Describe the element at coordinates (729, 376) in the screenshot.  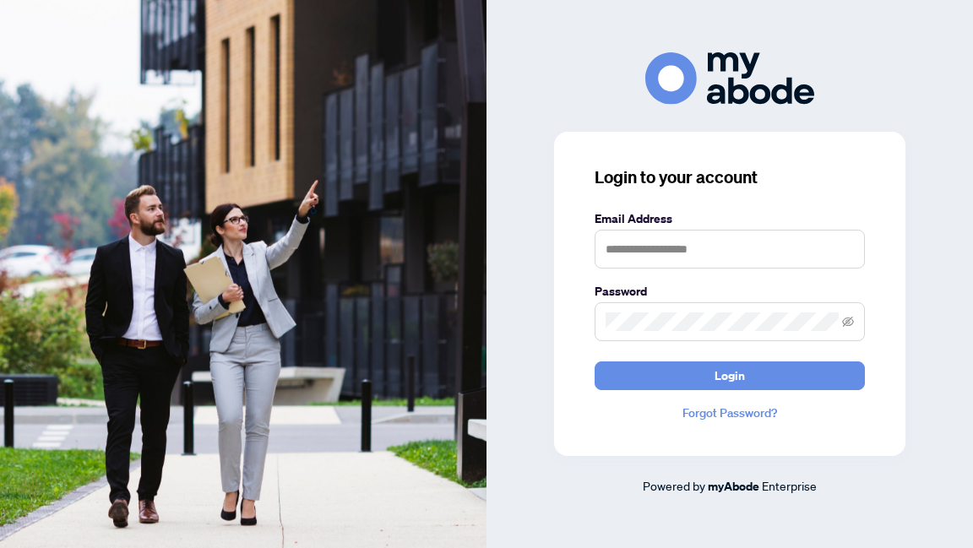
I see `span: Login` at that location.